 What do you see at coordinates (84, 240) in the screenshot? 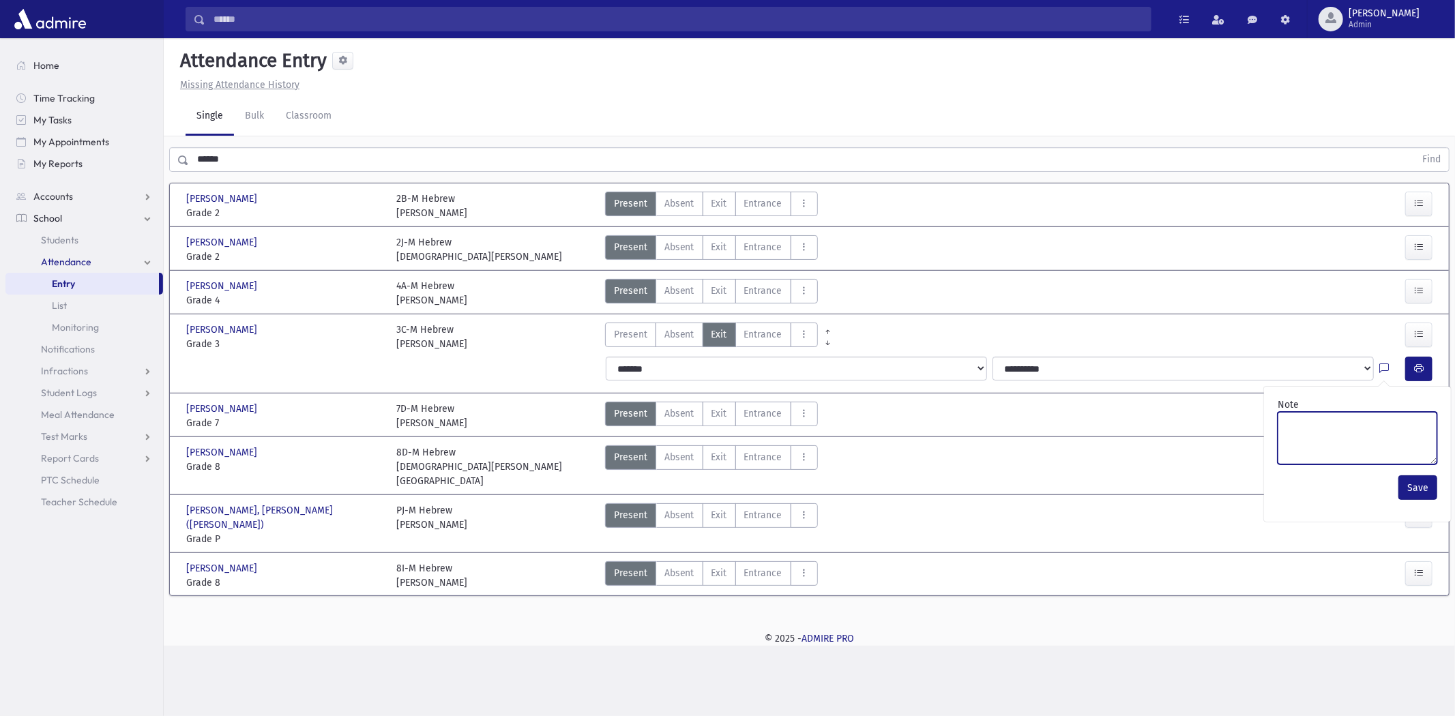
I see `a: Students` at bounding box center [84, 240].